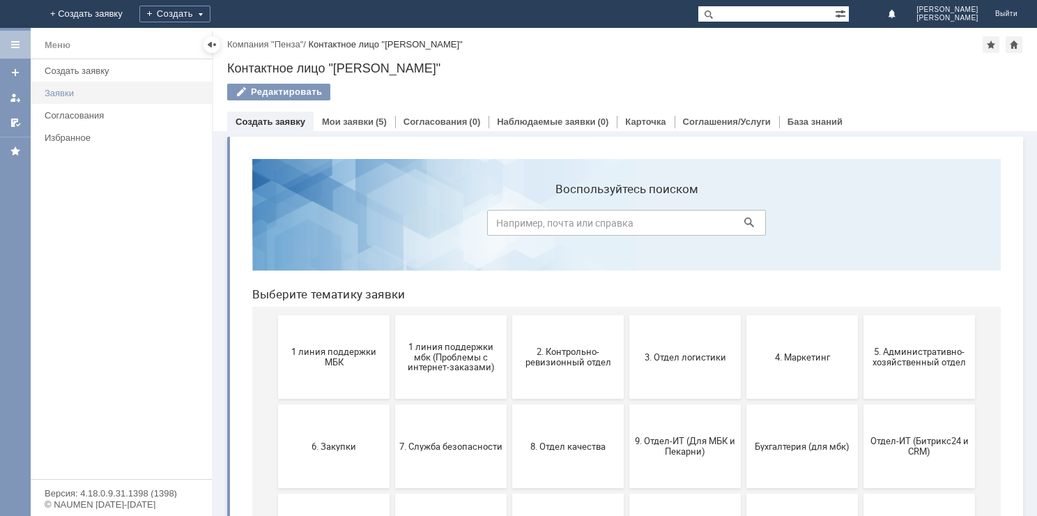  I want to click on div: Сделать домашней страницей, so click(1014, 45).